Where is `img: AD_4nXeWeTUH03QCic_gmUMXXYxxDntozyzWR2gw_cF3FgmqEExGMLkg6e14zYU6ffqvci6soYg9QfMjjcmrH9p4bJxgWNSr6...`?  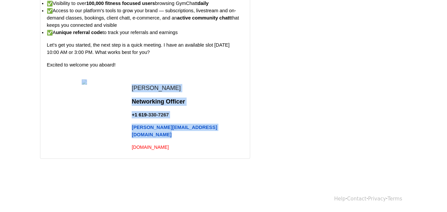 img: AD_4nXeWeTUH03QCic_gmUMXXYxxDntozyzWR2gw_cF3FgmqEExGMLkg6e14zYU6ffqvci6soYg9QfMjjcmrH9p4bJxgWNSr6... is located at coordinates (84, 82).